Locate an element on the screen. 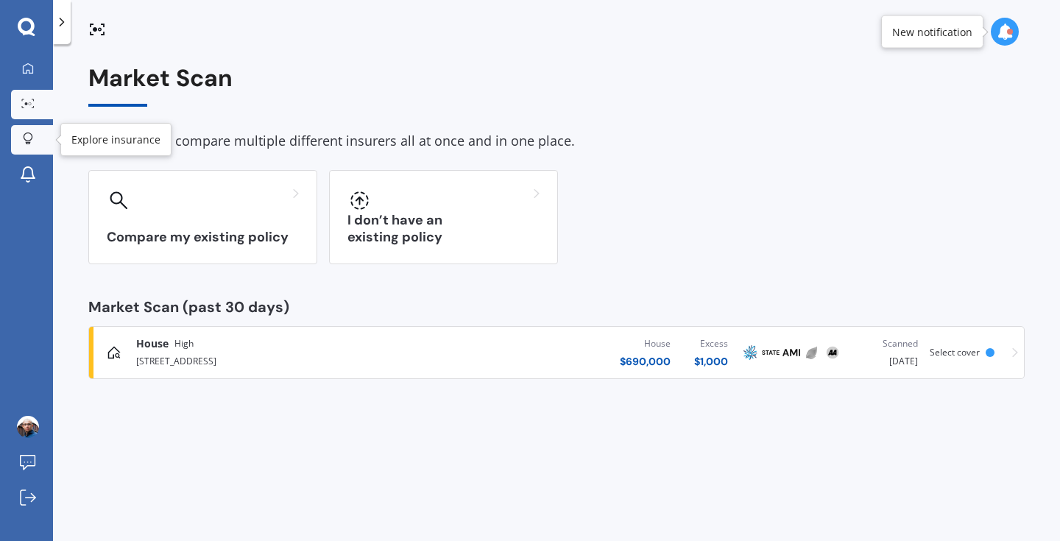  div: New notification is located at coordinates (932, 32).